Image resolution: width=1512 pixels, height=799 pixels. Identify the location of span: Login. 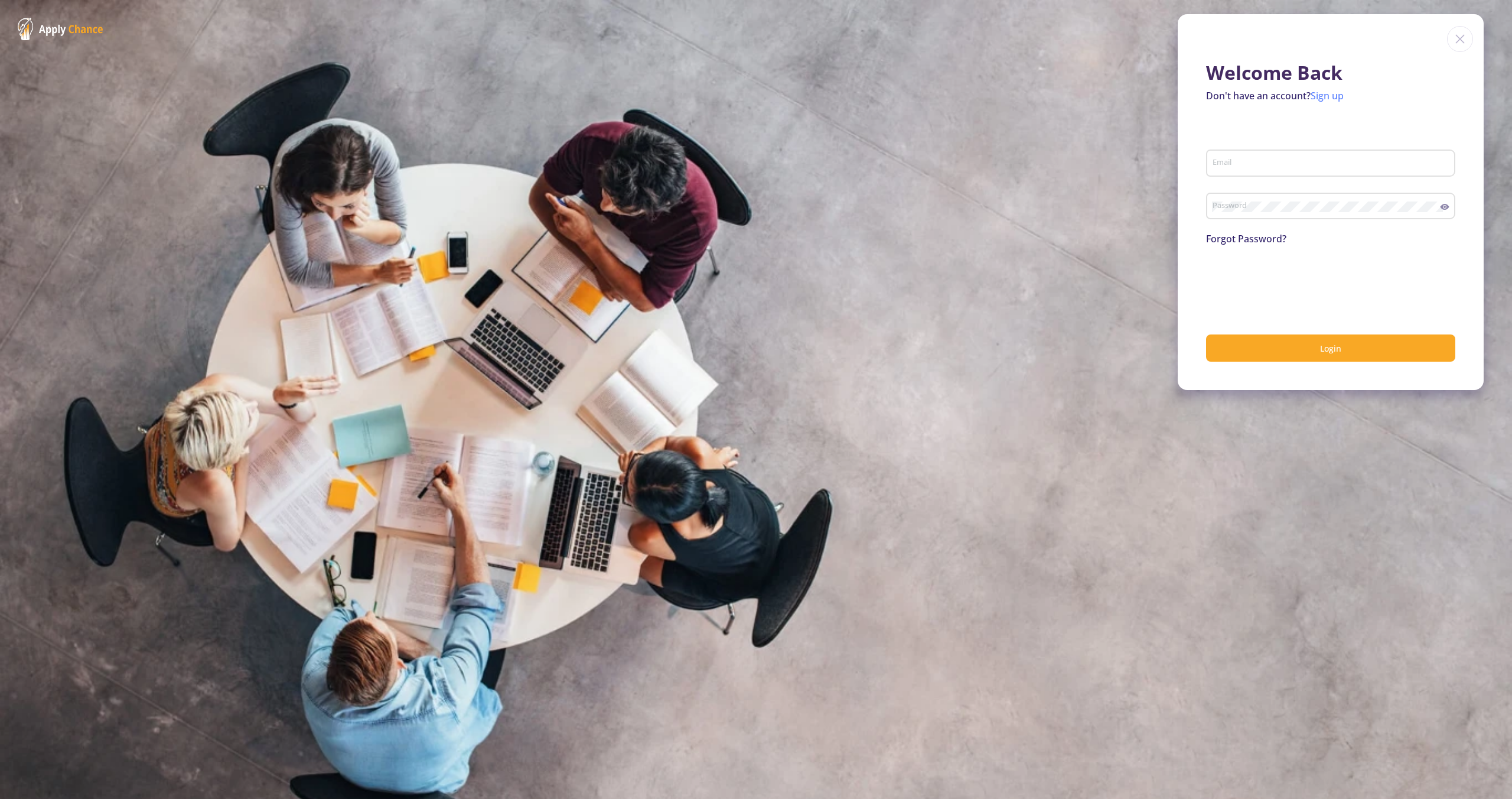
(1331, 349).